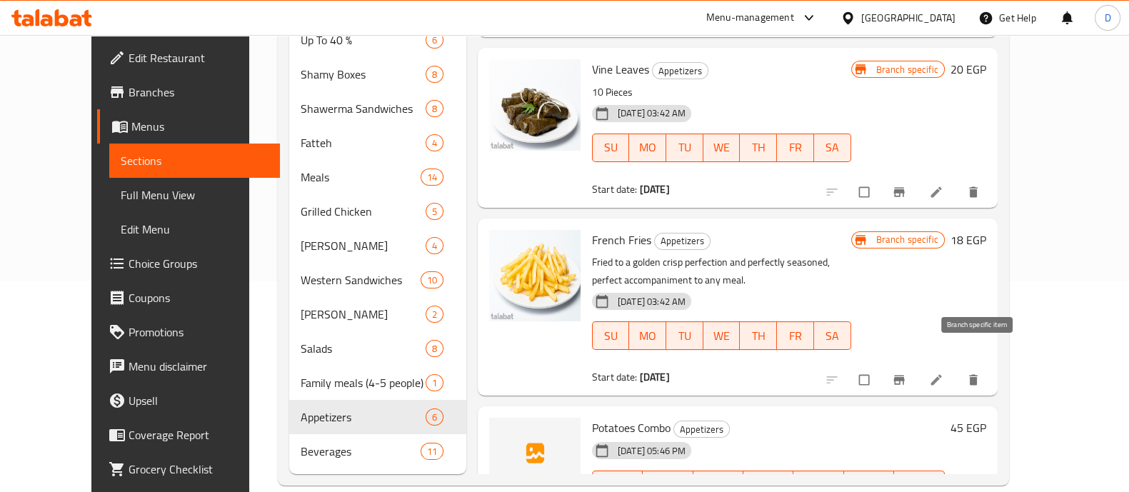  What do you see at coordinates (685, 147) in the screenshot?
I see `span: TU` at bounding box center [685, 147].